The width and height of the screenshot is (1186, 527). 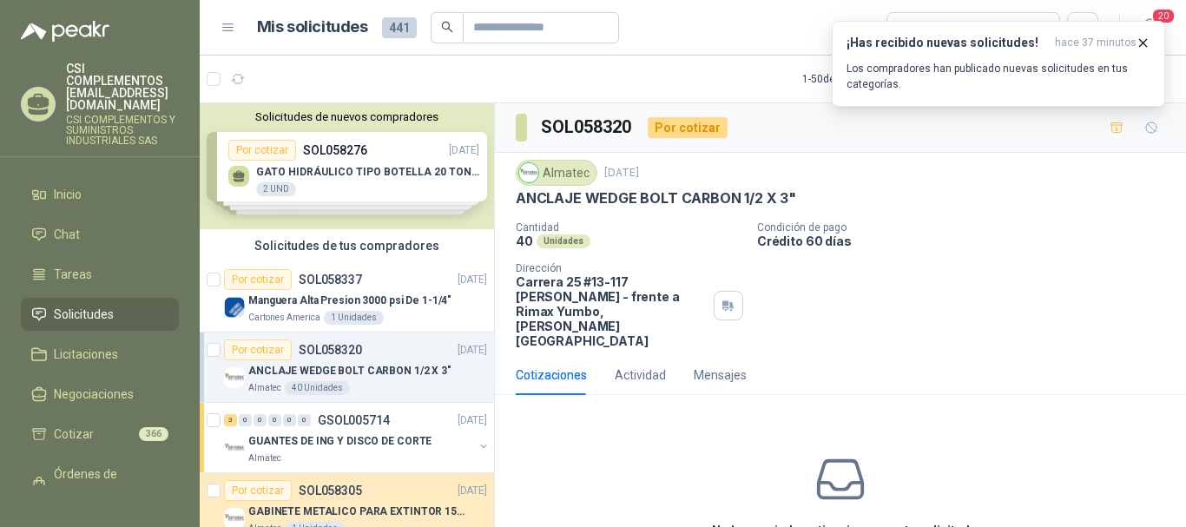 I want to click on p: 40, so click(x=524, y=240).